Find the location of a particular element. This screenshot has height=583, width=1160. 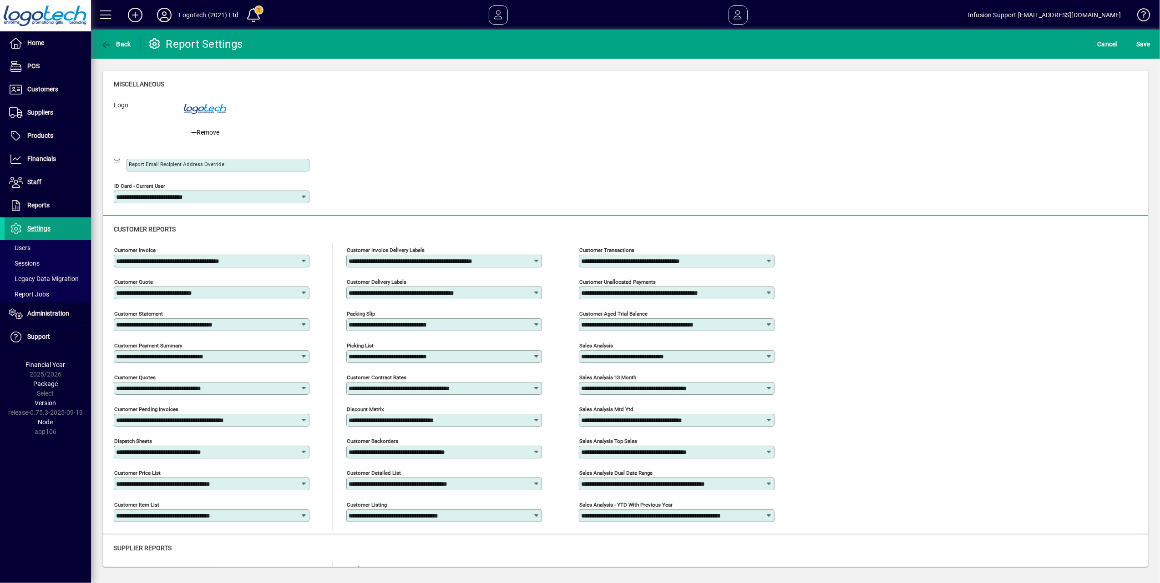

a: Reports is located at coordinates (48, 206).